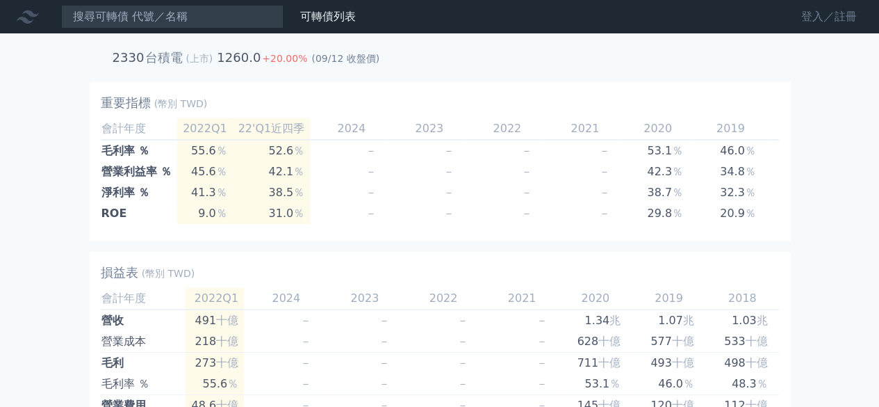 The height and width of the screenshot is (407, 879). What do you see at coordinates (829, 17) in the screenshot?
I see `a: 登入／註冊` at bounding box center [829, 17].